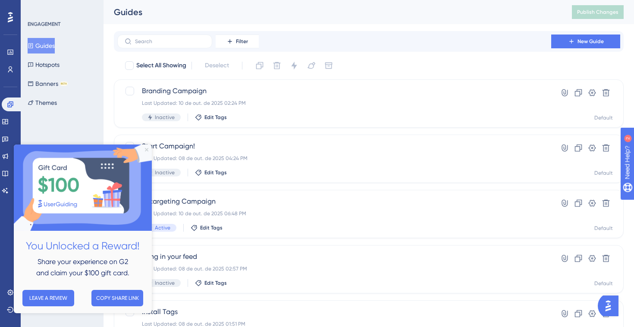 The width and height of the screenshot is (634, 327). Describe the element at coordinates (69, 128) in the screenshot. I see `span: and claim your $100 gift card.` at that location.